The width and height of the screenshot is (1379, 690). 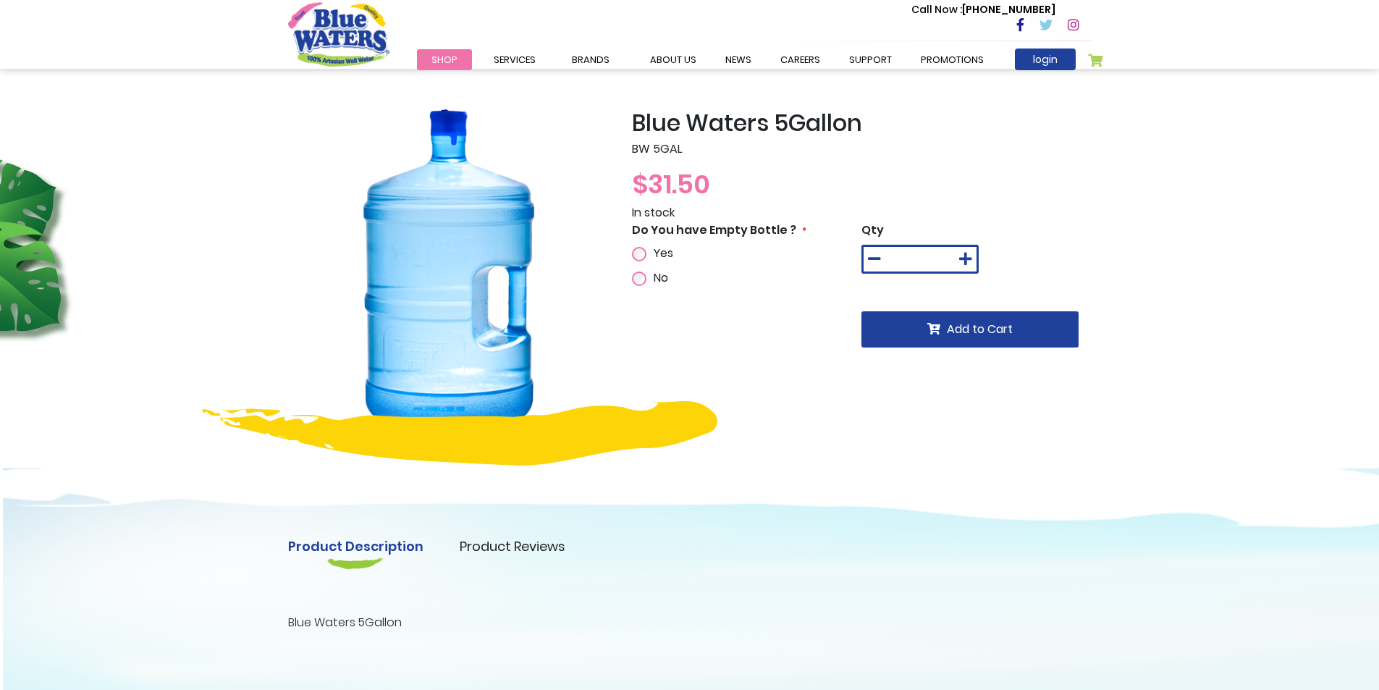 What do you see at coordinates (1045, 59) in the screenshot?
I see `a: login` at bounding box center [1045, 59].